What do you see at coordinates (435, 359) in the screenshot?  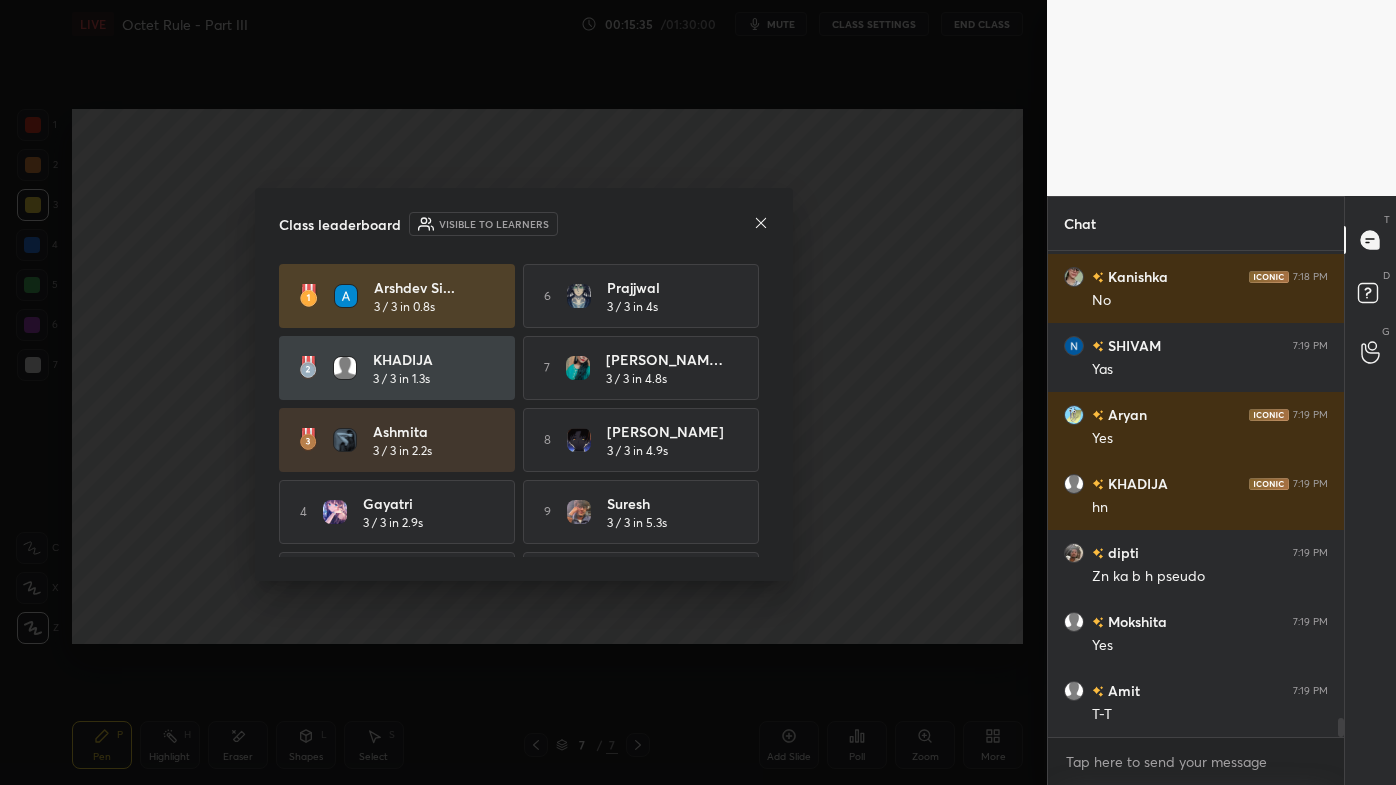 I see `h4: KHADIJA` at bounding box center [435, 359].